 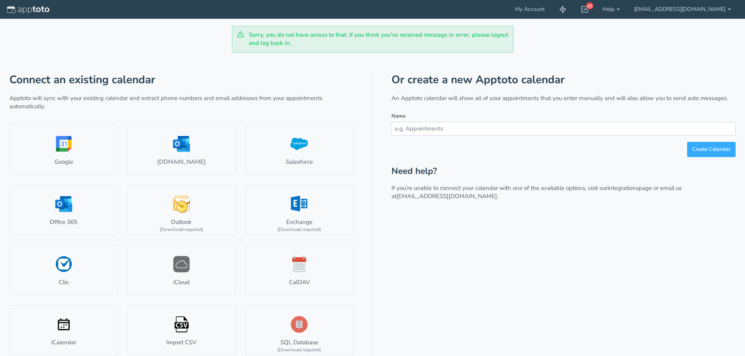 What do you see at coordinates (181, 102) in the screenshot?
I see `p: Apptoto will sync with your existing calendar and extract phone numbers and email addresses from ...` at bounding box center [181, 102].